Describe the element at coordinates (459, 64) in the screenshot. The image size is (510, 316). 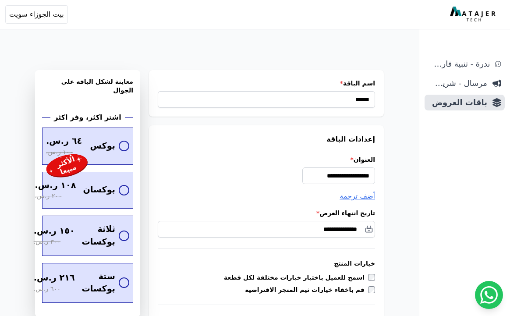
I see `span: ندرة - تنبية قارب علي النفاذ` at that location.